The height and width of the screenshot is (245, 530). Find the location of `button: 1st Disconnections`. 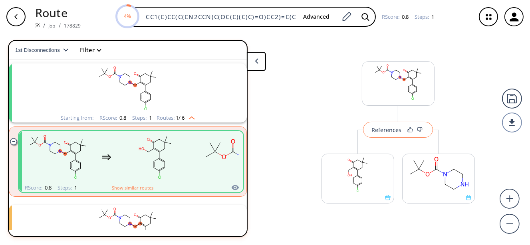

button: 1st Disconnections is located at coordinates (45, 50).